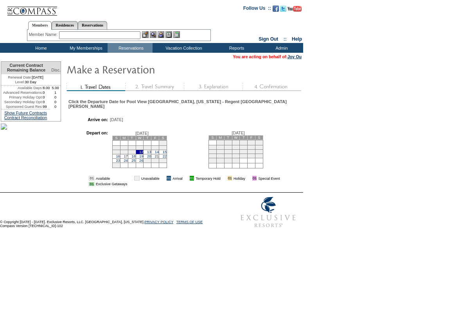 Image resolution: width=451 pixels, height=322 pixels. Describe the element at coordinates (145, 34) in the screenshot. I see `img: b_edit.gif` at that location.